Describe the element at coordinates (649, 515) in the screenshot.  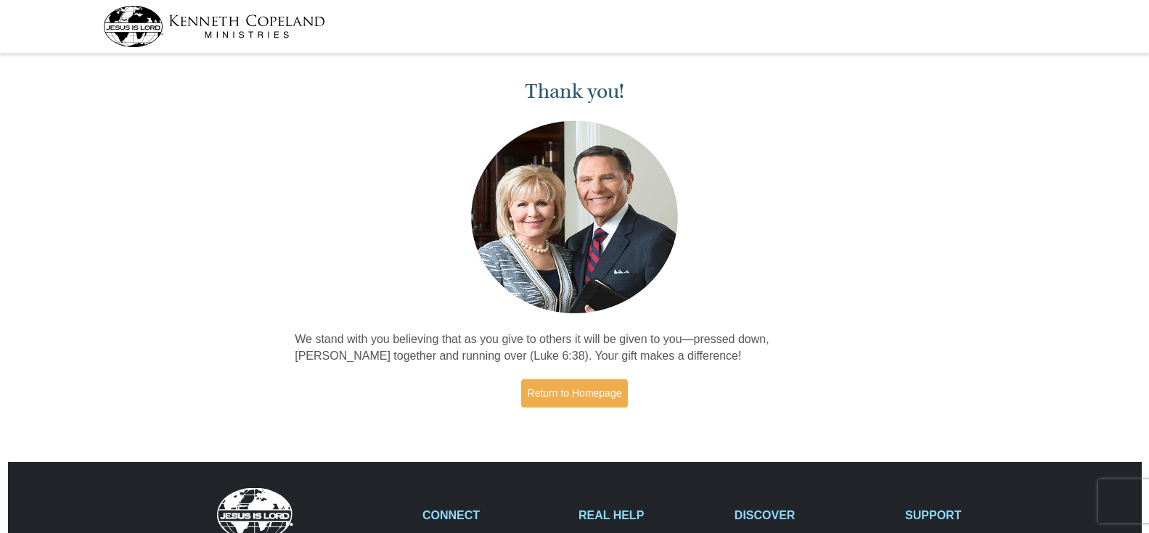
I see `h2: REAL HELP` at that location.